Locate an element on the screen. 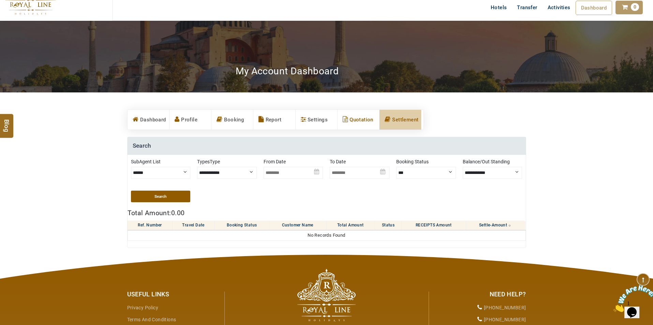 The height and width of the screenshot is (325, 653). a: Terms and Conditions is located at coordinates (152, 320).